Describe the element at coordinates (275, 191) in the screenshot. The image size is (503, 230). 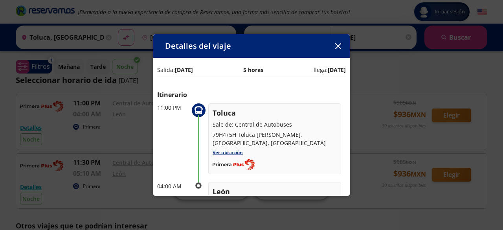
I see `p: León` at that location.